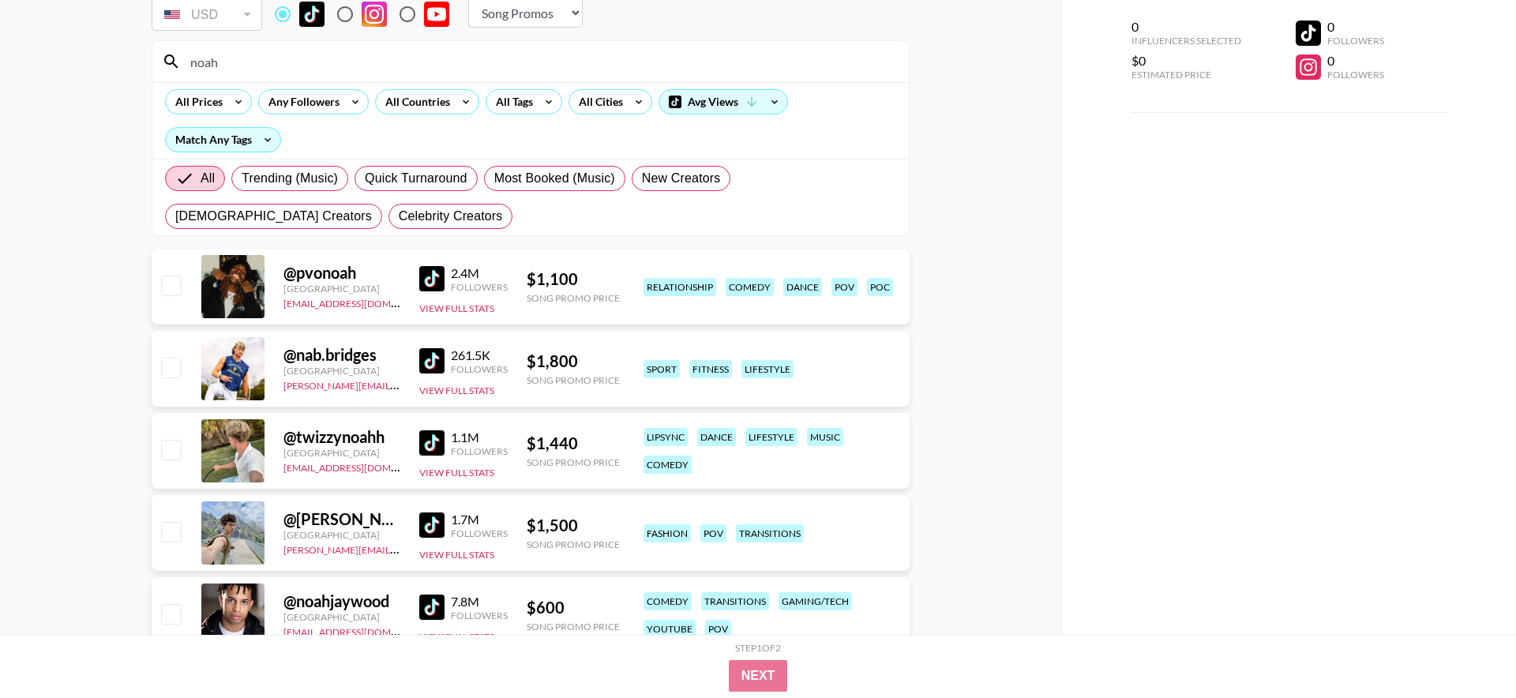  Describe the element at coordinates (723, 102) in the screenshot. I see `div: Avg Views` at that location.